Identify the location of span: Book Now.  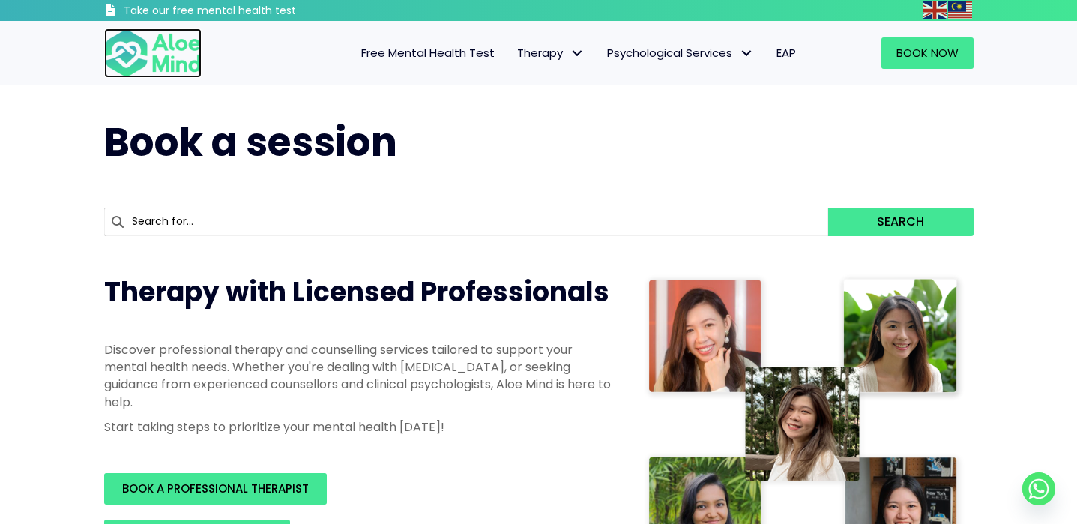
(927, 52).